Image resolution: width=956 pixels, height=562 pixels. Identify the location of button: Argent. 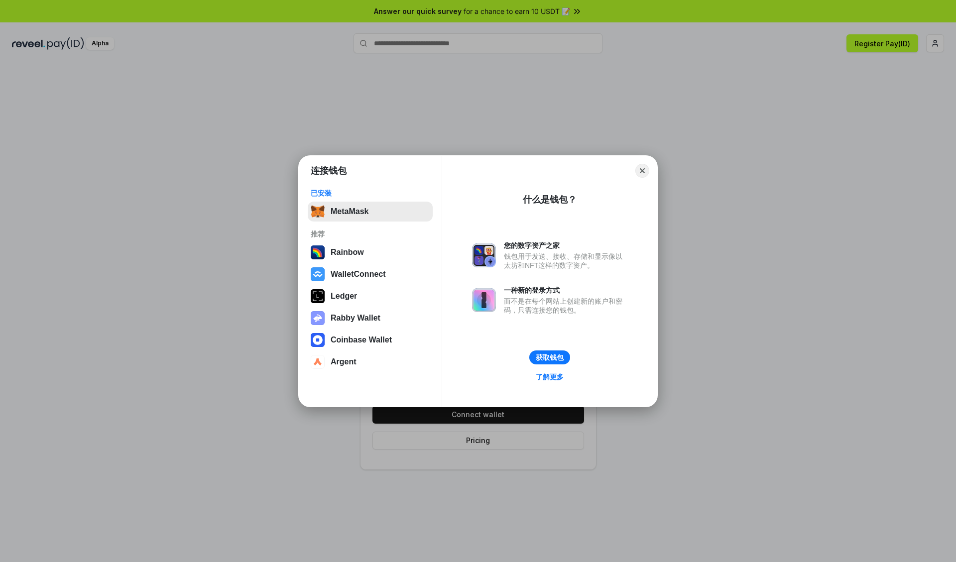
(370, 362).